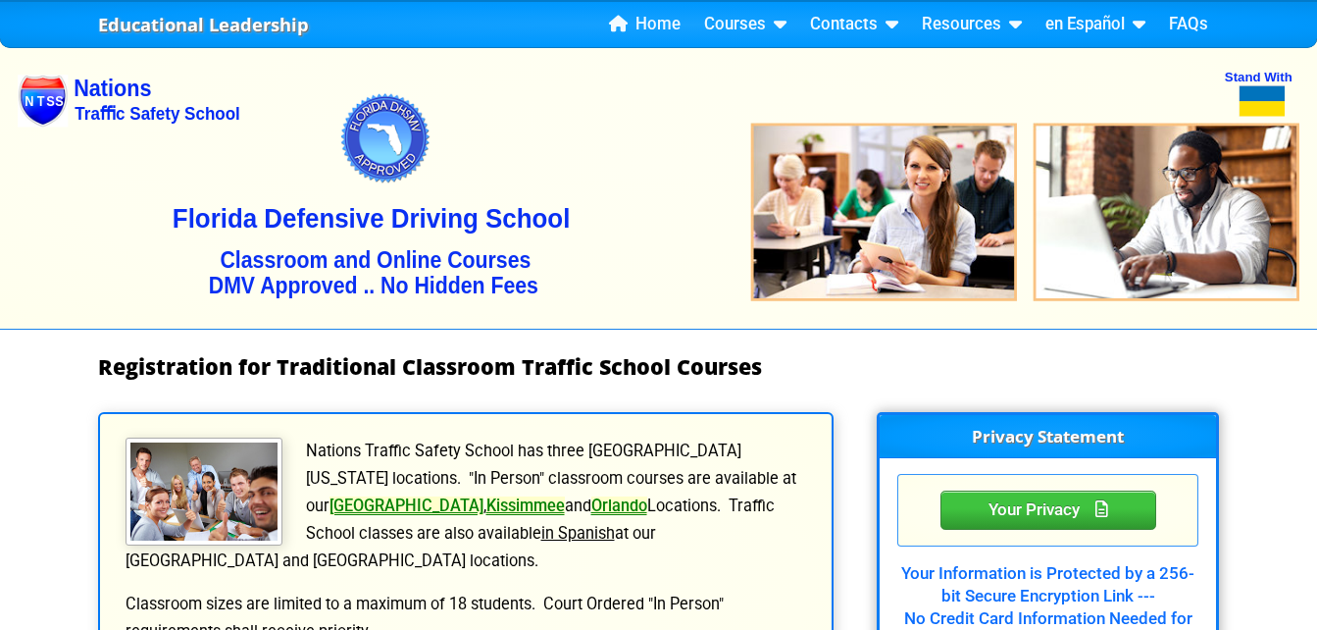  I want to click on a: Resources, so click(972, 25).